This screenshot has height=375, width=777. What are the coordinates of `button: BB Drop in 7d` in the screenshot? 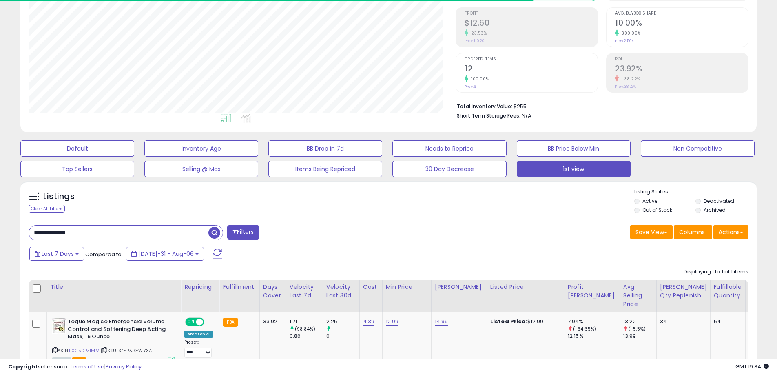 It's located at (325, 148).